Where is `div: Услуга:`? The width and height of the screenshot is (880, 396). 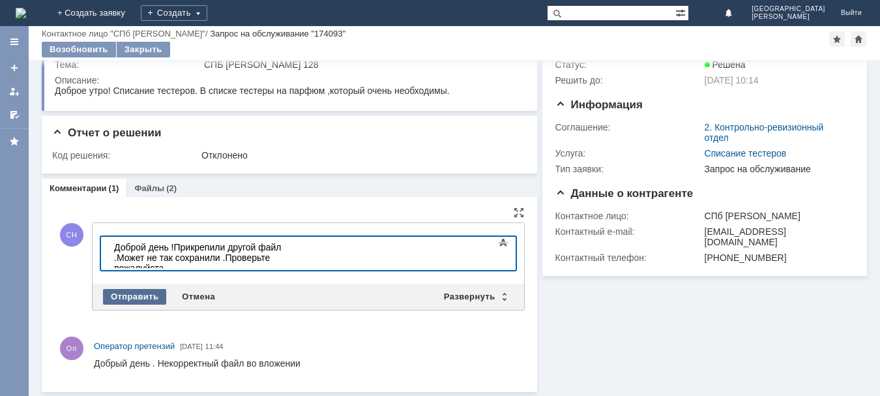 div: Услуга: is located at coordinates (628, 153).